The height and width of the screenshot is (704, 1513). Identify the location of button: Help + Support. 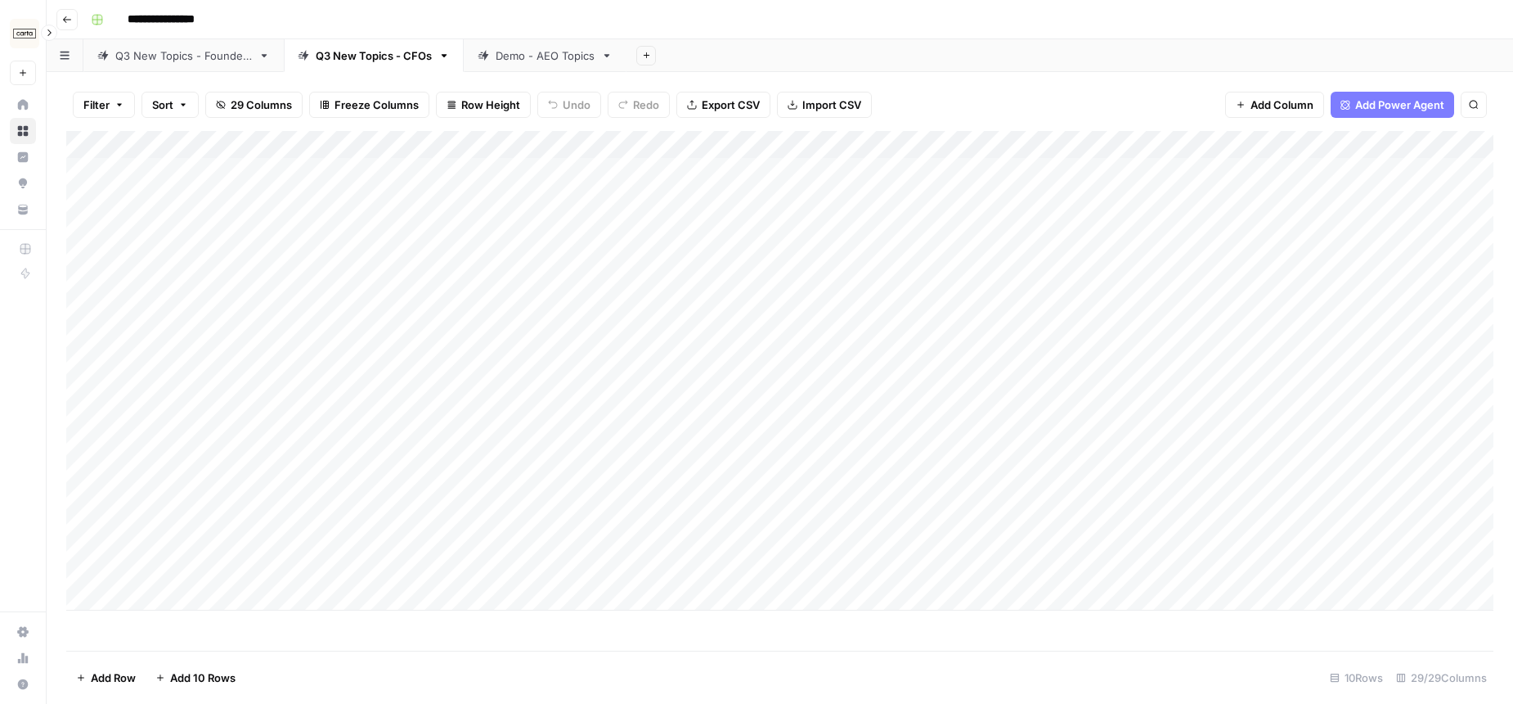
(23, 684).